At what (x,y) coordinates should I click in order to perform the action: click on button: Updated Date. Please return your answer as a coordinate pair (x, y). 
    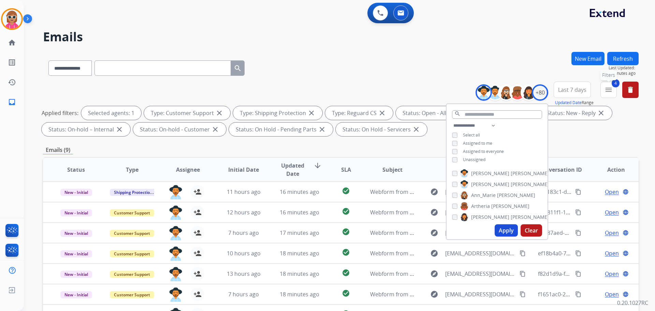
    Looking at the image, I should click on (569, 103).